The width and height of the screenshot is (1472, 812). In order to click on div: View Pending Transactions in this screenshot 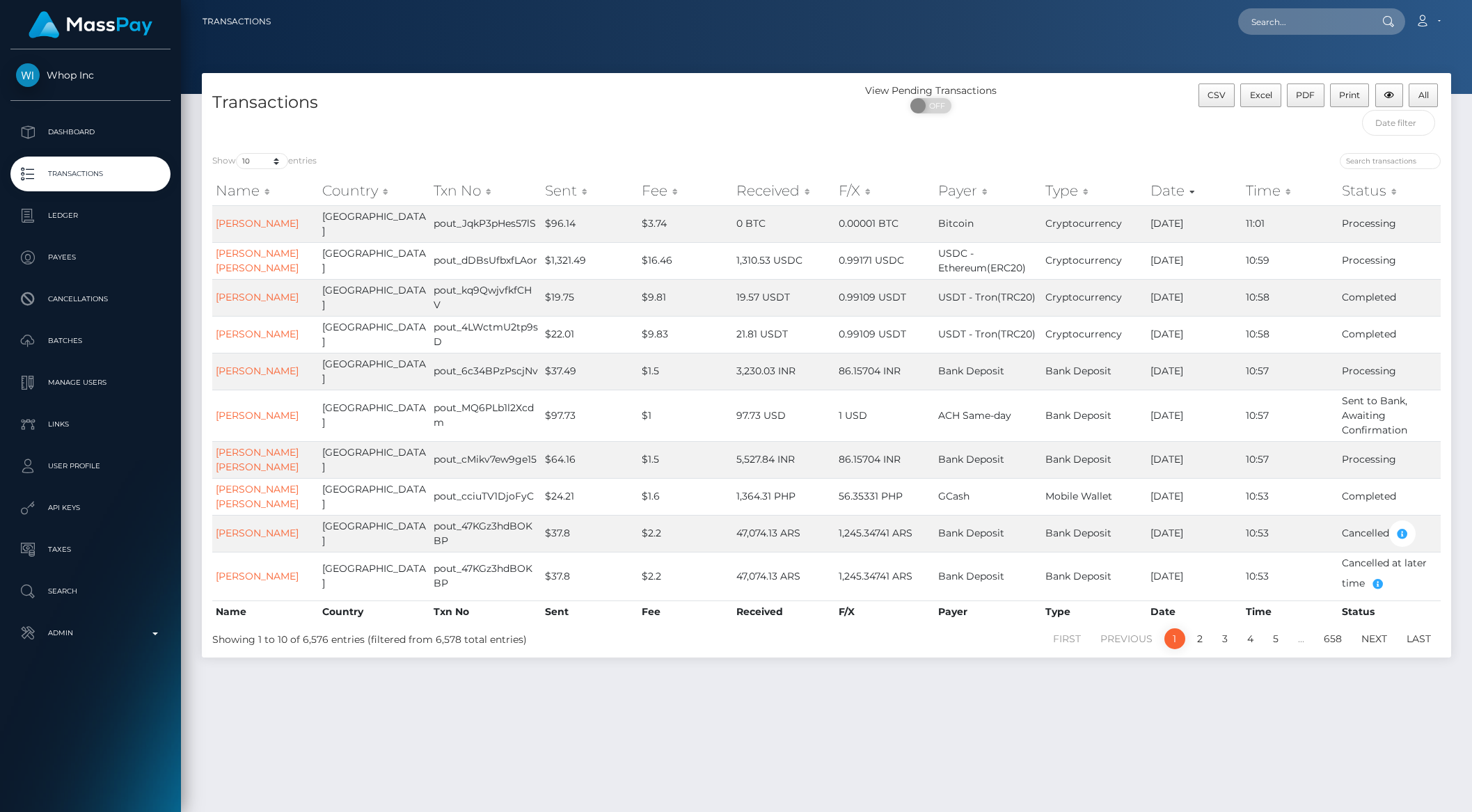, I will do `click(930, 90)`.